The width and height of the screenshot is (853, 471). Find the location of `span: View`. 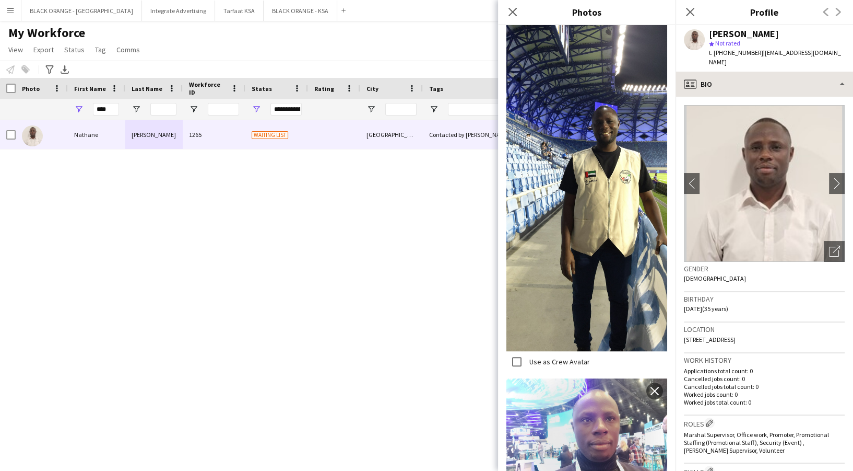

span: View is located at coordinates (16, 50).